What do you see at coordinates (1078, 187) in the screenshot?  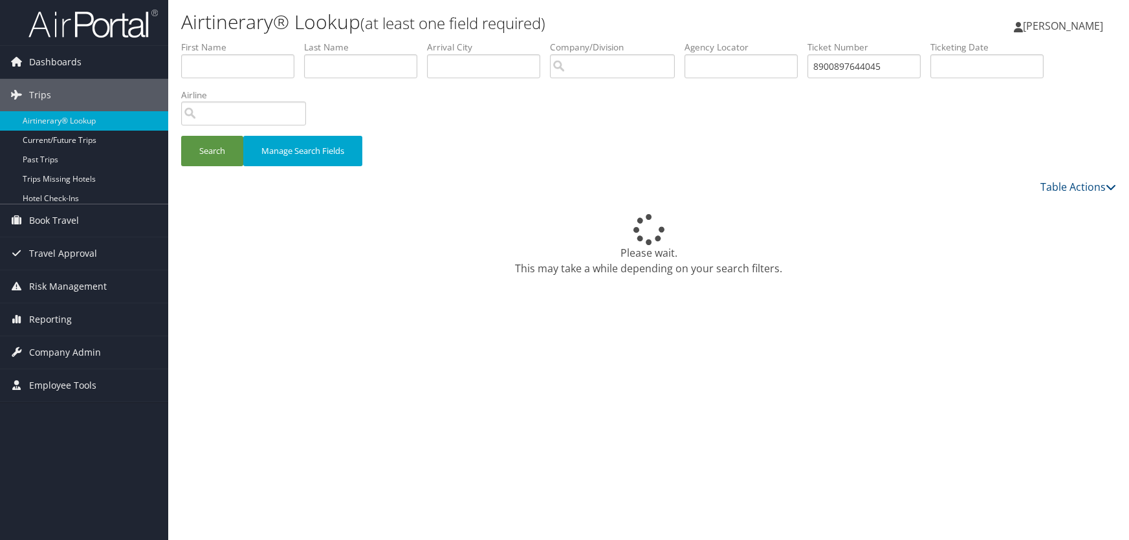 I see `a: Table Actions` at bounding box center [1078, 187].